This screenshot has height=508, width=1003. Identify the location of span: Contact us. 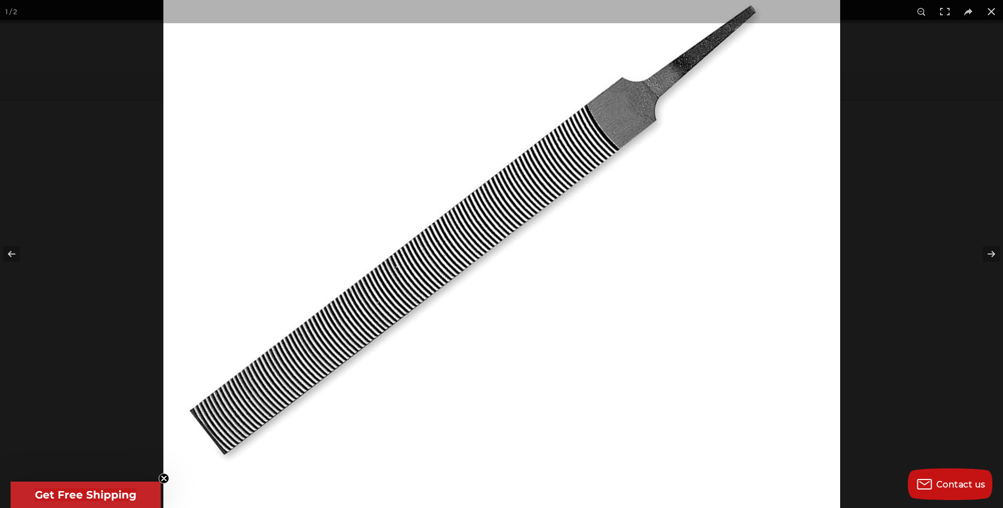
(960, 485).